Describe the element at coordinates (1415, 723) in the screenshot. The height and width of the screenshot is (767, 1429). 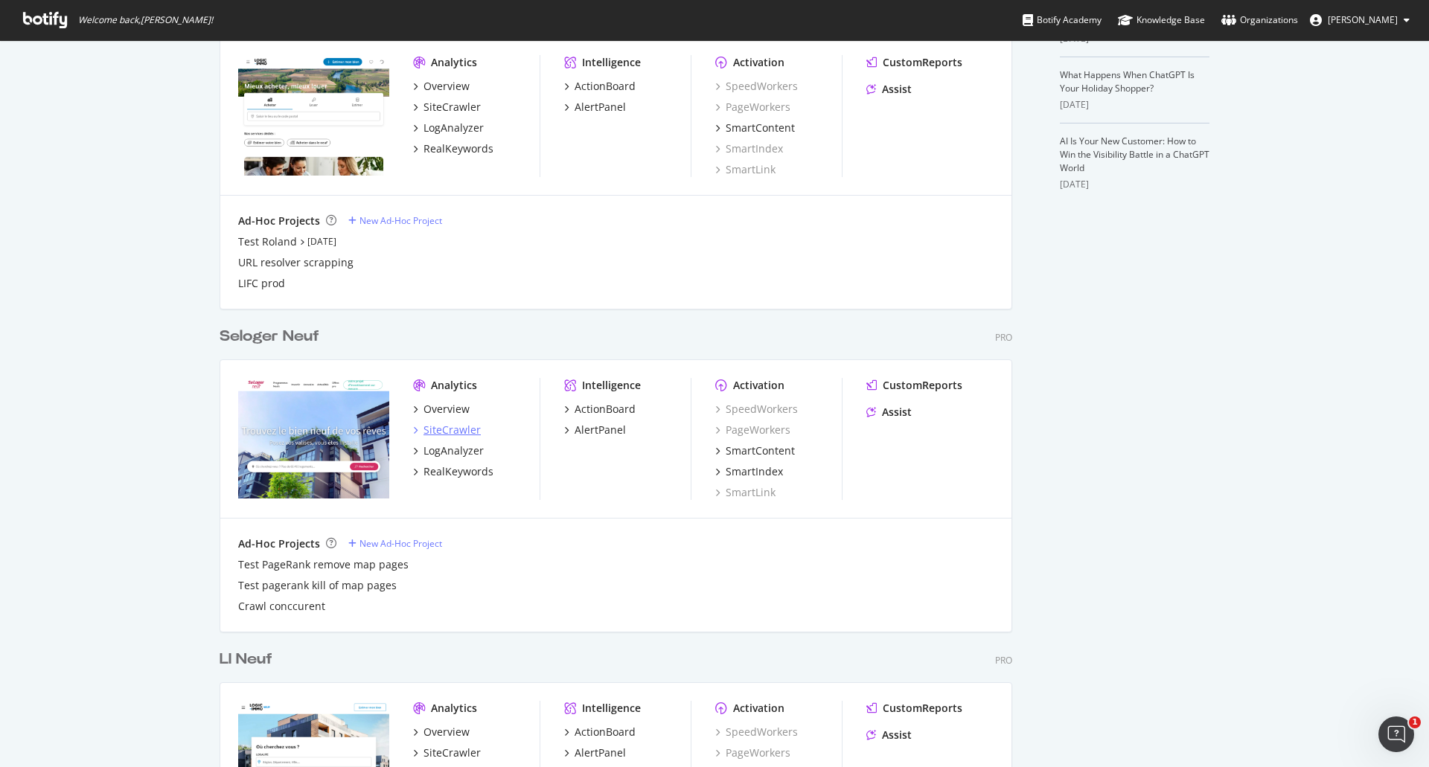
I see `span: 1` at that location.